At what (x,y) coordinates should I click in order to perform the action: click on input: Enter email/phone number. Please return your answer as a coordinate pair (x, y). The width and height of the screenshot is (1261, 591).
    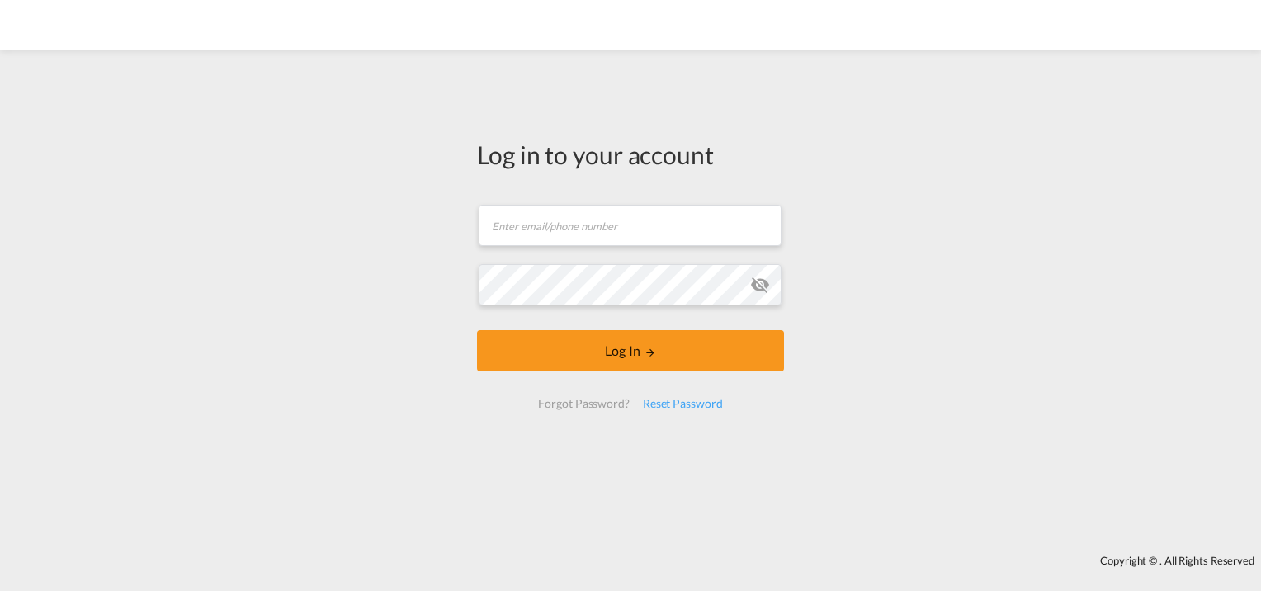
    Looking at the image, I should click on (629, 225).